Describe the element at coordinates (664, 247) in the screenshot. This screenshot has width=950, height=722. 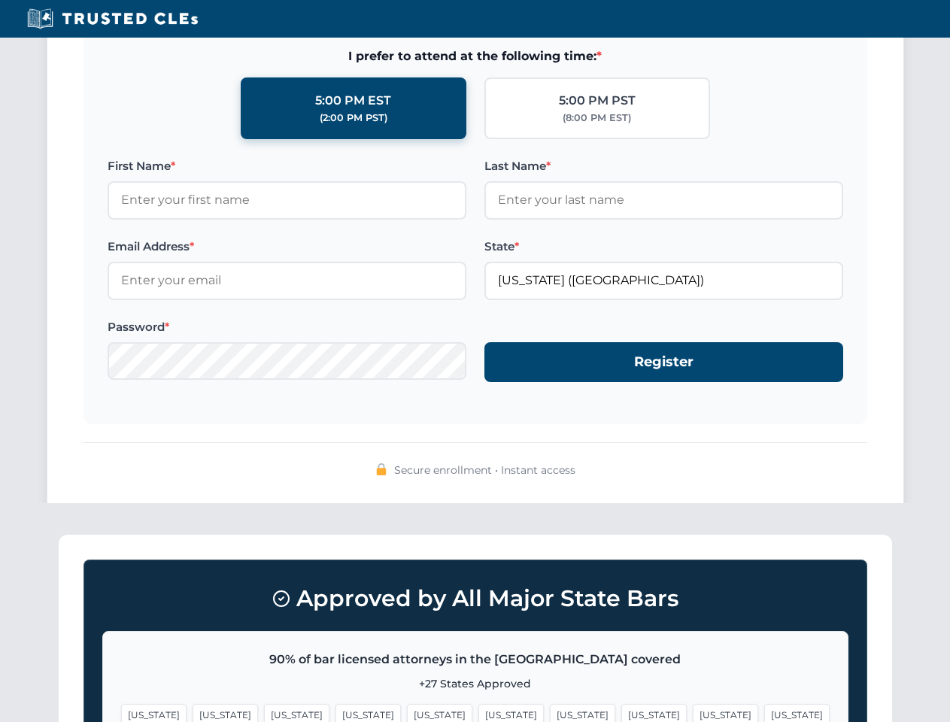
I see `label: State` at that location.